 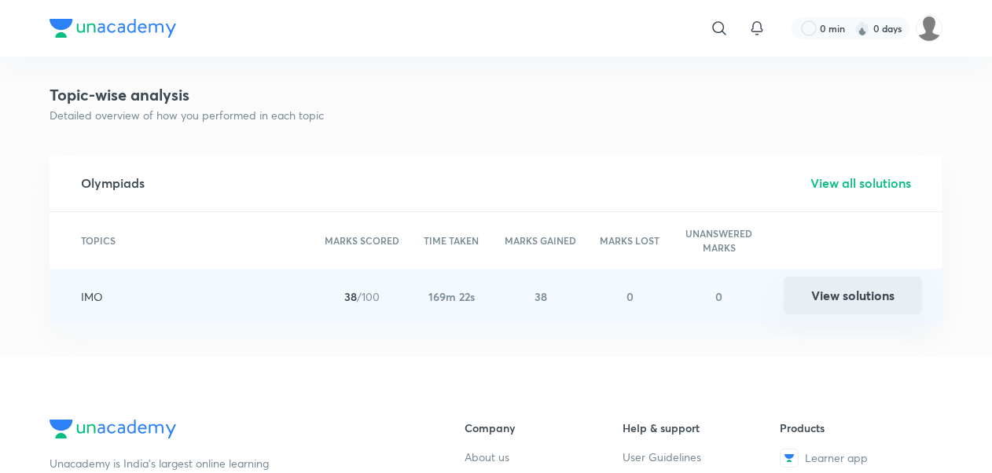 I want to click on img: streak, so click(x=863, y=28).